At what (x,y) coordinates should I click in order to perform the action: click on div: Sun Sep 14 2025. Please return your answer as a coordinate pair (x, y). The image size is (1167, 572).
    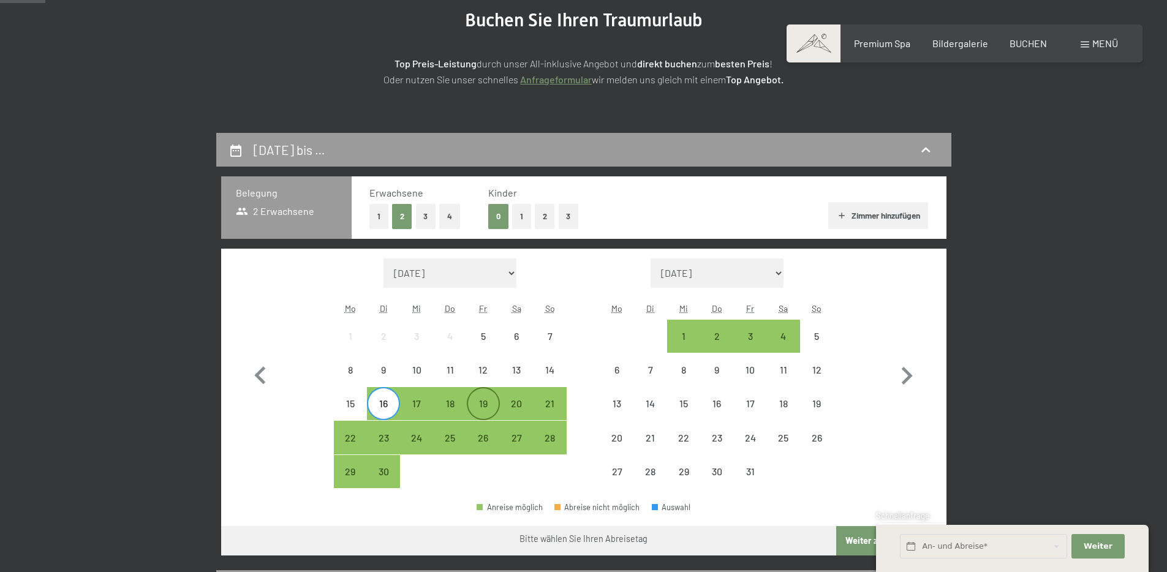
    Looking at the image, I should click on (550, 370).